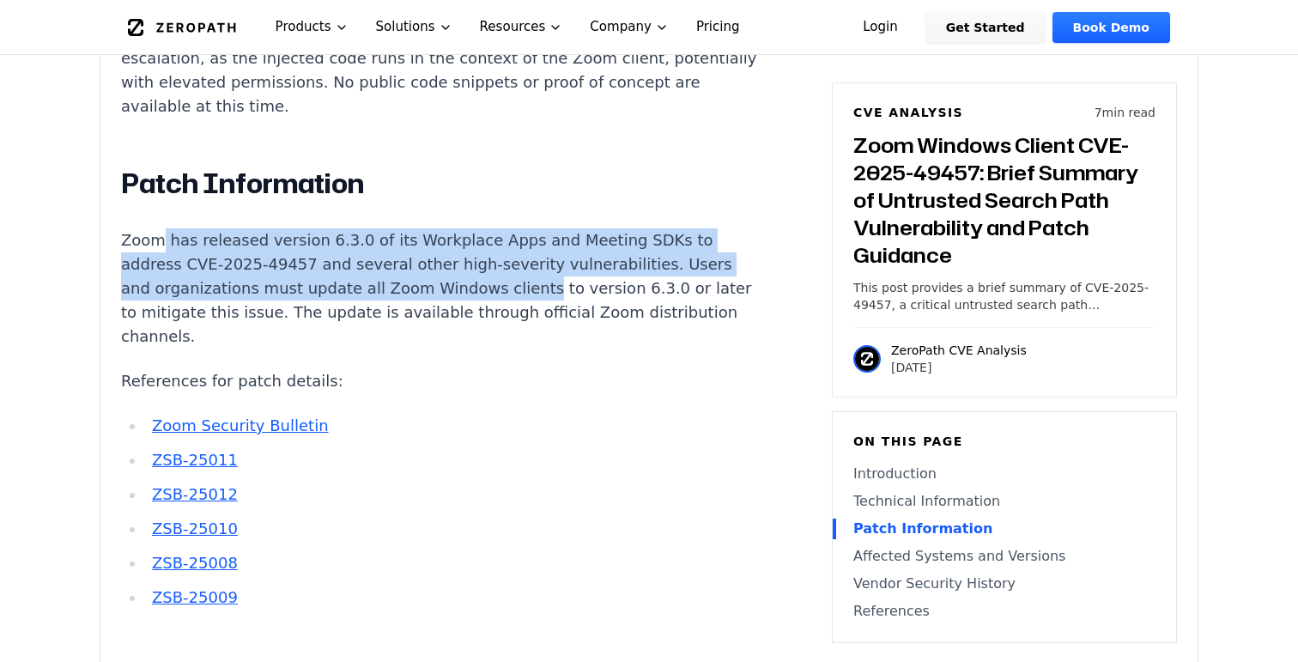  Describe the element at coordinates (1005, 200) in the screenshot. I see `h3: Zoom Windows Client CVE-2025-49457: Brief Summary of Untrusted Search Path Vulnerability and Patc...` at that location.